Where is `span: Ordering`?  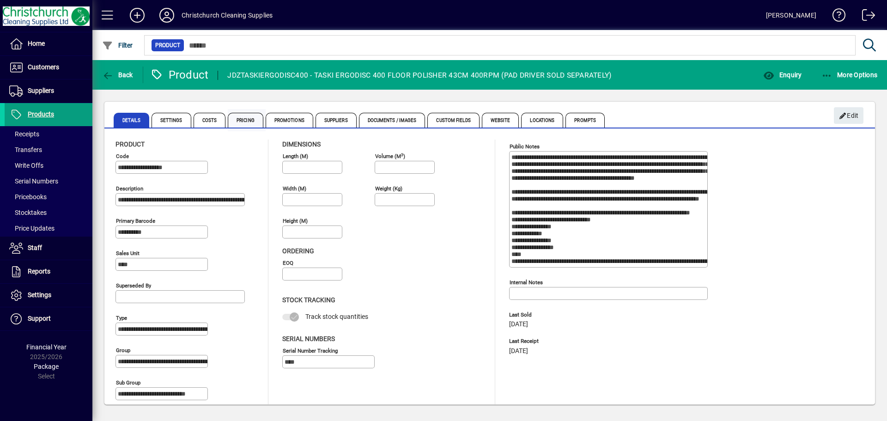
span: Ordering is located at coordinates (298, 251).